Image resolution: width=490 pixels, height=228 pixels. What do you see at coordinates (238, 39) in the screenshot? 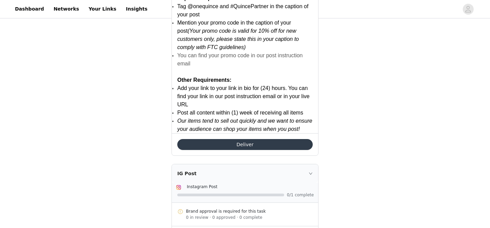
I see `em: (Your promo code is valid for 10% off for new customers only, please state this in your caption t...` at bounding box center [238, 39].